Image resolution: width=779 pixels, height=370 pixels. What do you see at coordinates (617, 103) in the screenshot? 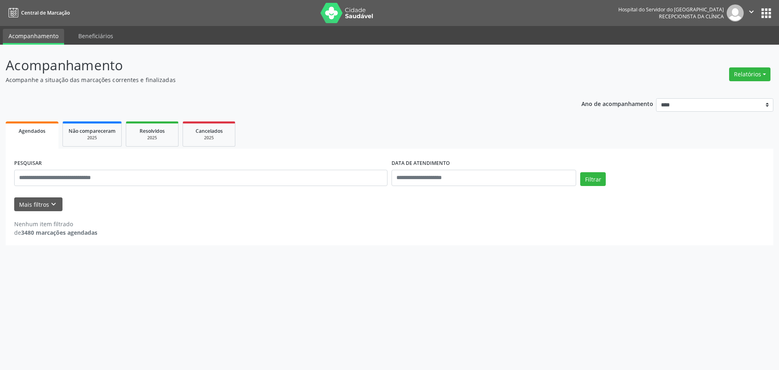
I see `p: Ano de acompanhamento` at bounding box center [617, 103].